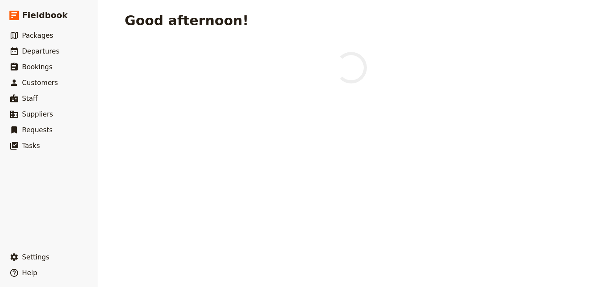 This screenshot has height=287, width=604. I want to click on span: Packages, so click(37, 35).